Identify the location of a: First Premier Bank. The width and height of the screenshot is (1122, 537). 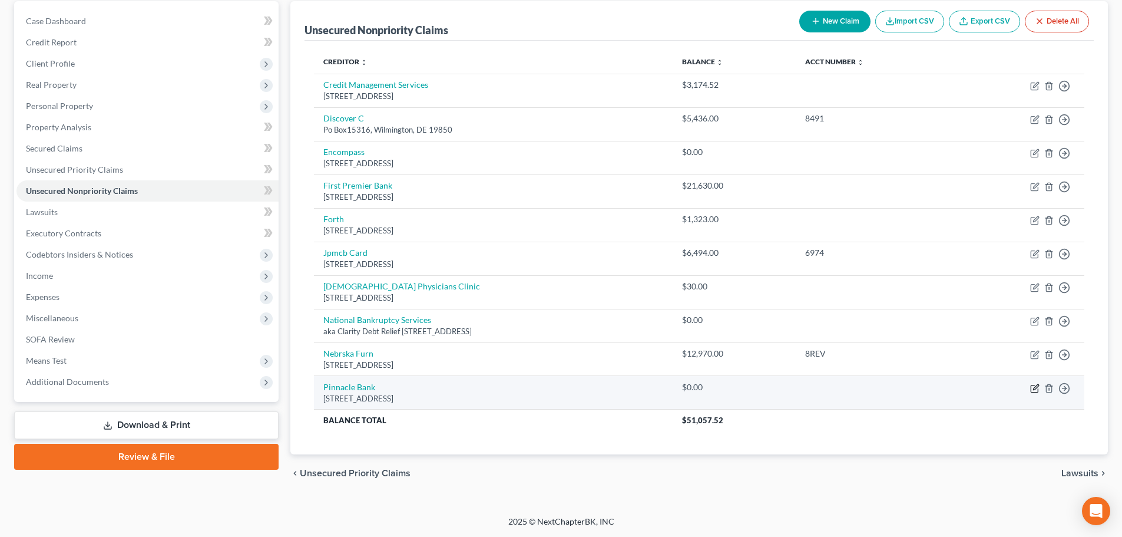
(358, 185).